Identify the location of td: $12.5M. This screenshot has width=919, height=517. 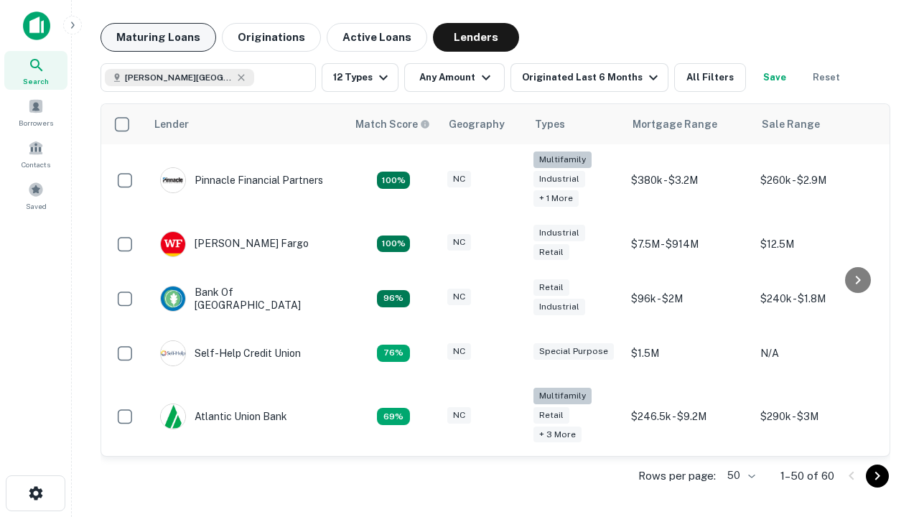
(818, 244).